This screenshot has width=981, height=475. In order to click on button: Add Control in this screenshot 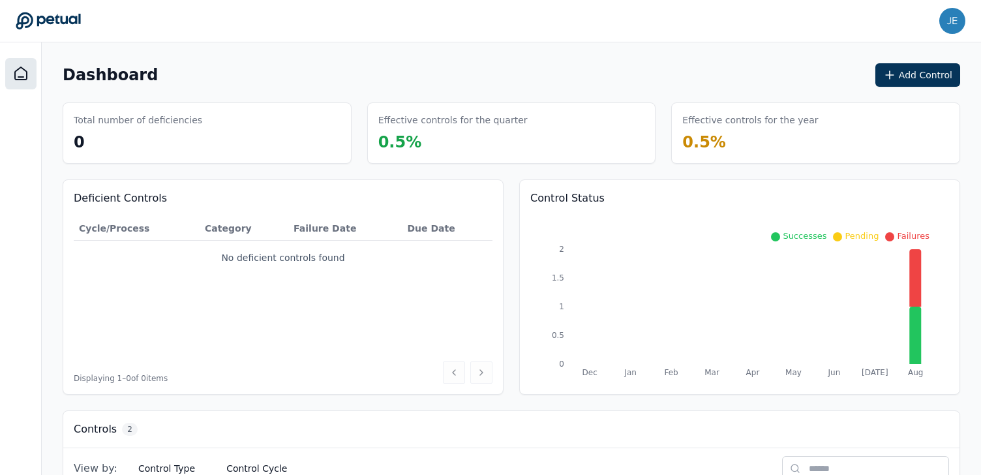, I will do `click(918, 75)`.